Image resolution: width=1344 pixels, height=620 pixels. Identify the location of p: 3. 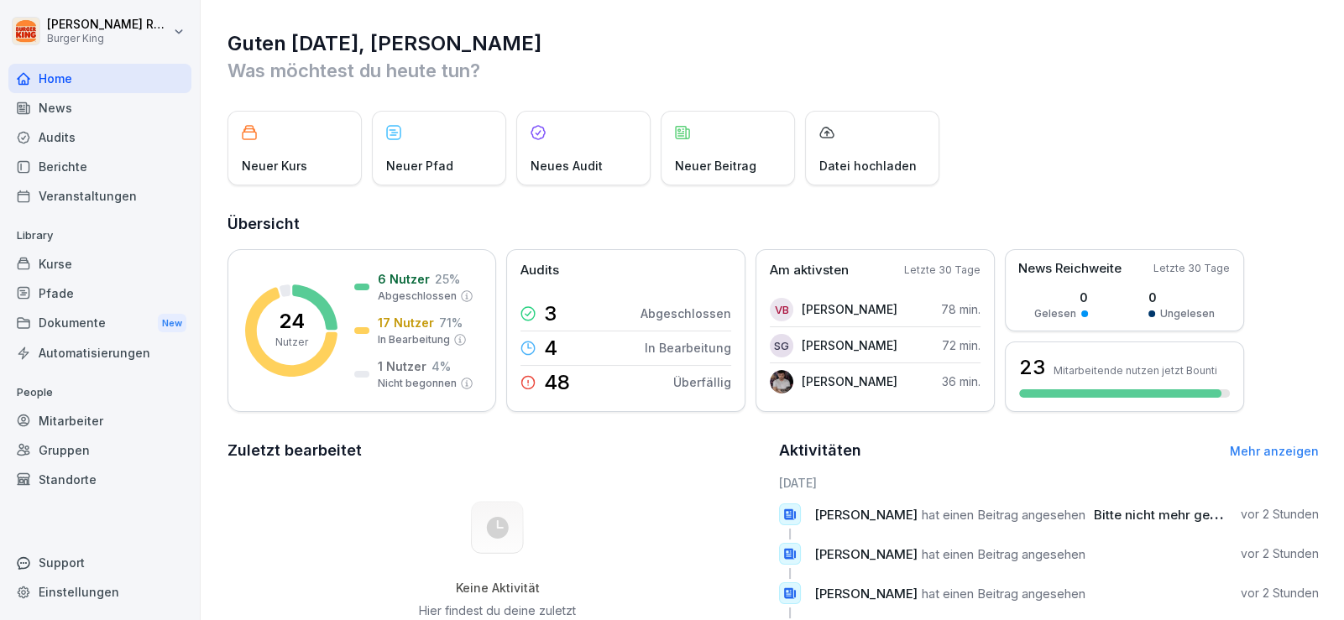
(550, 314).